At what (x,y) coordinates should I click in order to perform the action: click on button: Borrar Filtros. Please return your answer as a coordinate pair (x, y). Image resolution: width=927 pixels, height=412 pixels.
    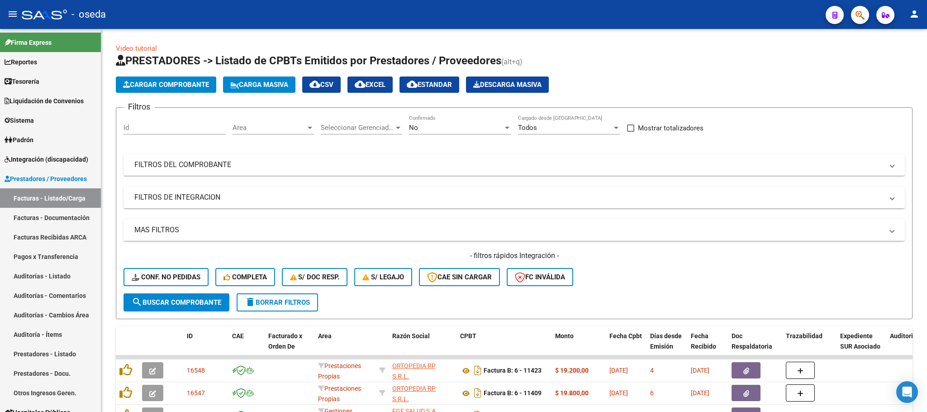
    Looking at the image, I should click on (277, 302).